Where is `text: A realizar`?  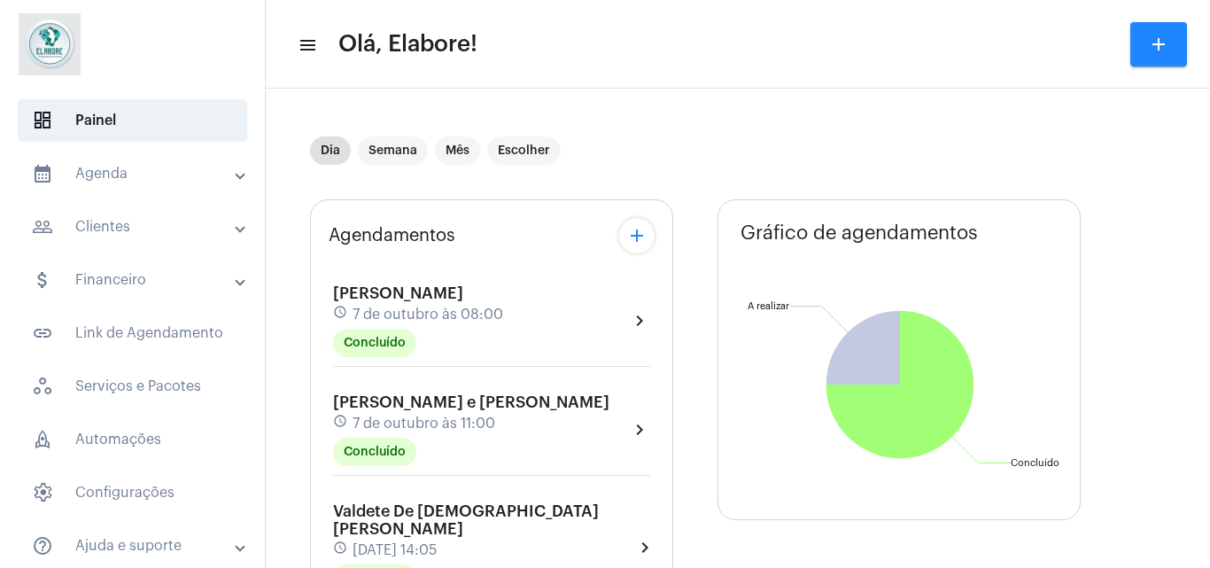
text: A realizar is located at coordinates (768, 305).